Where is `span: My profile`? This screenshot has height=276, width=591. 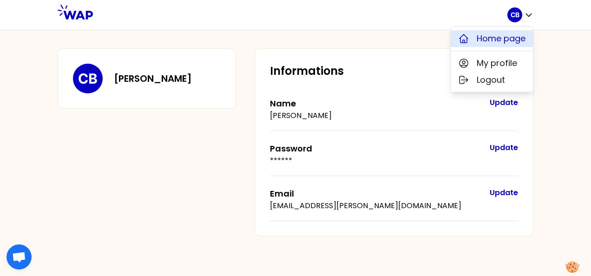
span: My profile is located at coordinates (497, 63).